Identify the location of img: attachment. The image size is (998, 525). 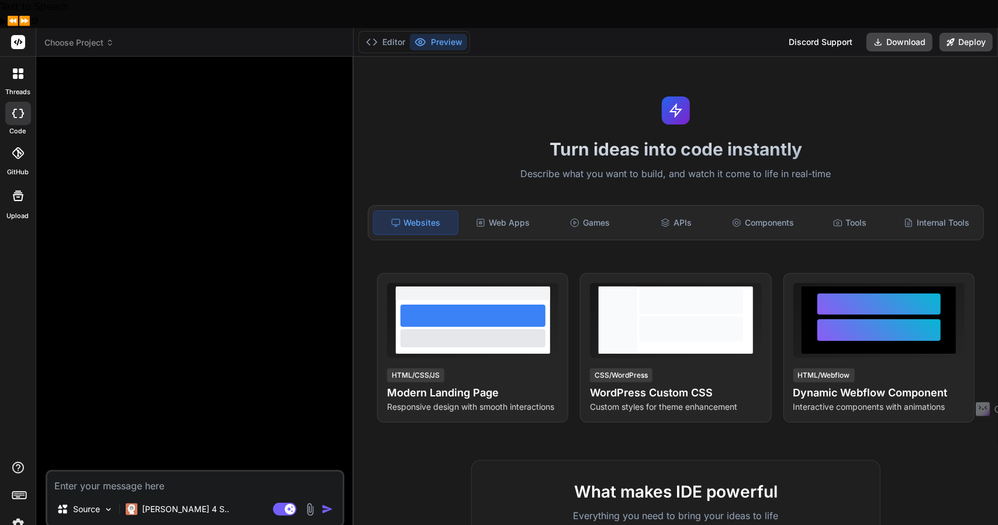
(310, 509).